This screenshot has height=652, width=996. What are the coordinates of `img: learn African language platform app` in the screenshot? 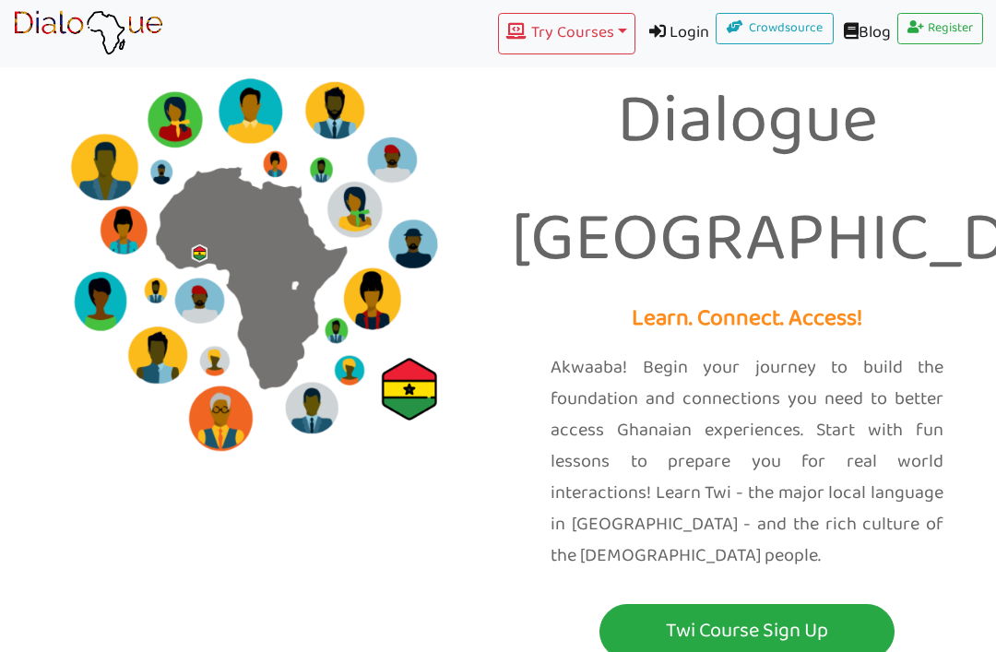 It's located at (88, 33).